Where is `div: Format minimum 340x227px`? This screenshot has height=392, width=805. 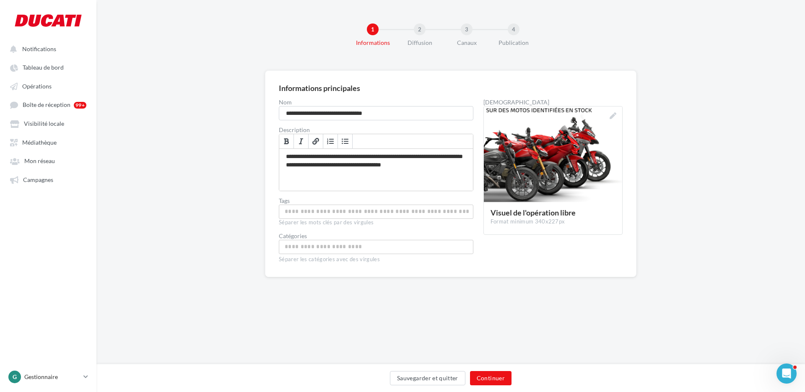
div: Format minimum 340x227px is located at coordinates (553, 222).